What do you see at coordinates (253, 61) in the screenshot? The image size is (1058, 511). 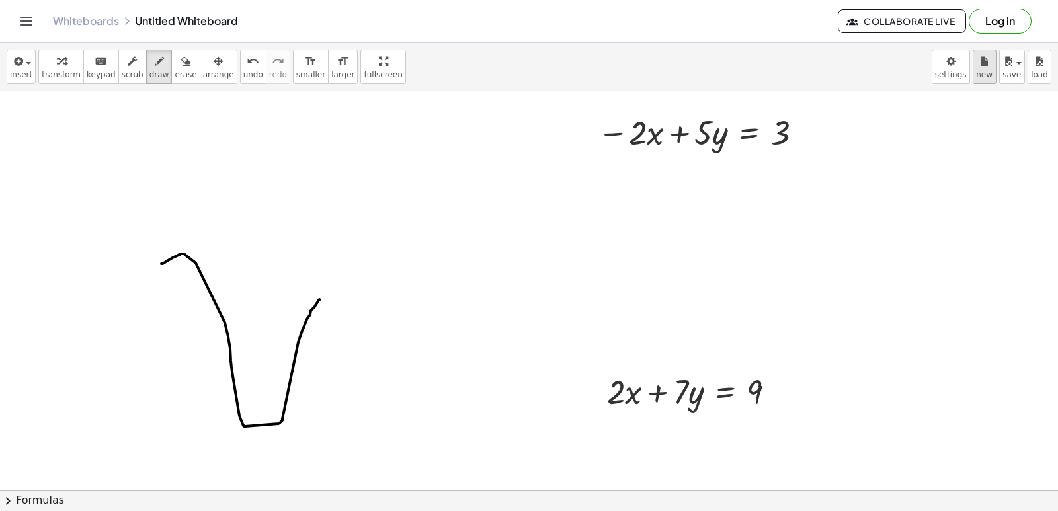 I see `i: undo` at bounding box center [253, 61].